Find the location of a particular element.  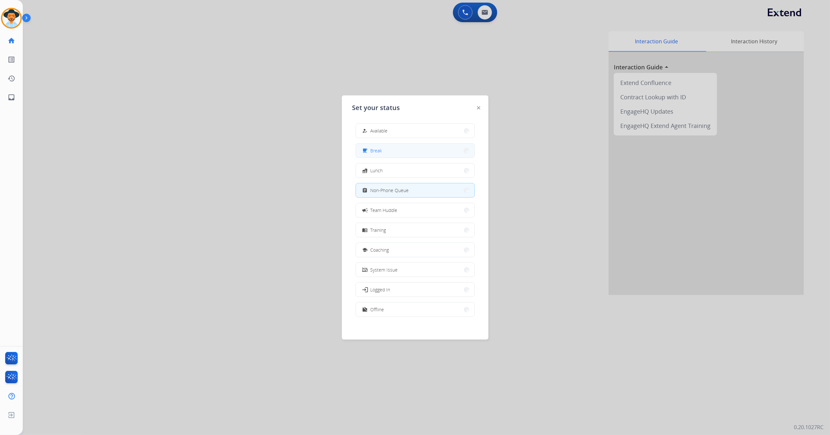

span: System Issue is located at coordinates (384, 270).